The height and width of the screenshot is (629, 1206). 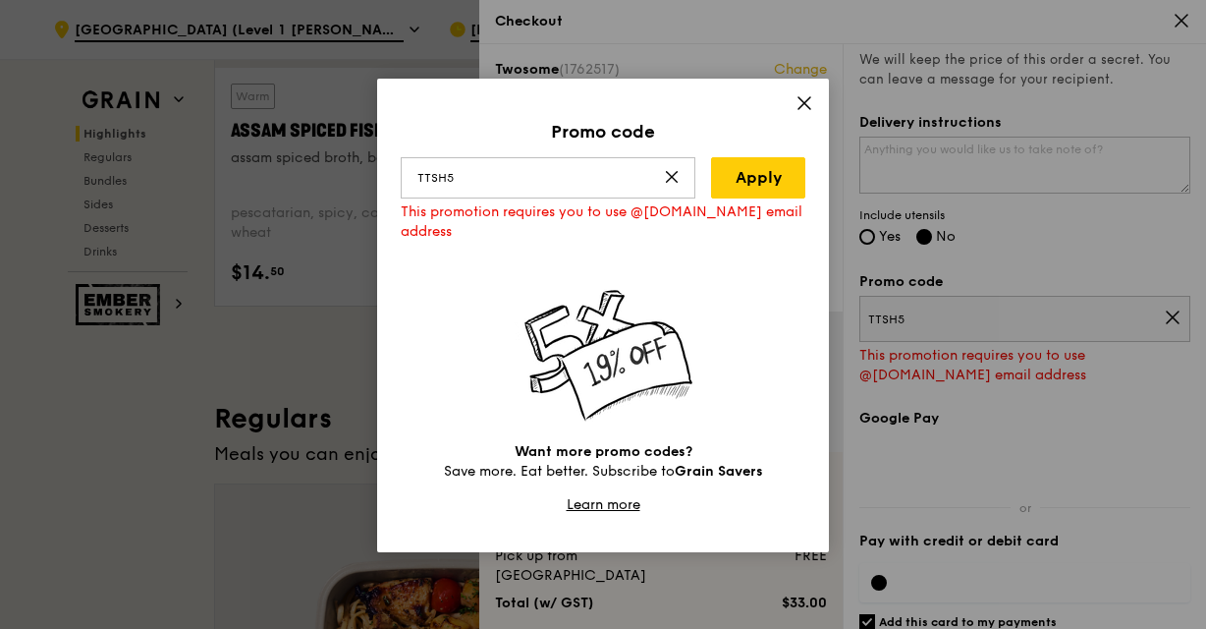 What do you see at coordinates (603, 504) in the screenshot?
I see `a: Learn more` at bounding box center [603, 504].